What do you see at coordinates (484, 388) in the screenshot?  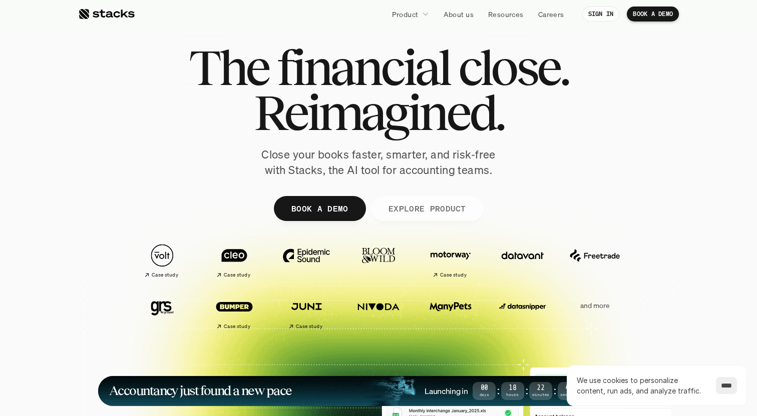 I see `span: 00` at bounding box center [484, 388].